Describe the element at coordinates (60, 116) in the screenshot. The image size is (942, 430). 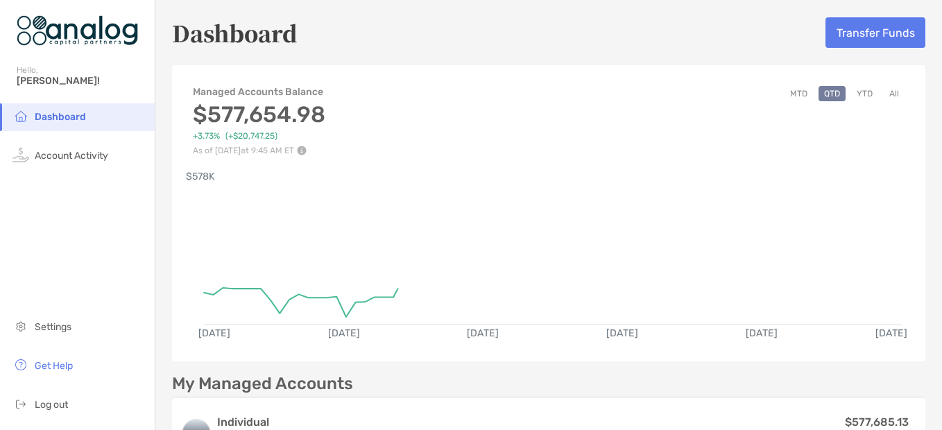
I see `span: Dashboard` at that location.